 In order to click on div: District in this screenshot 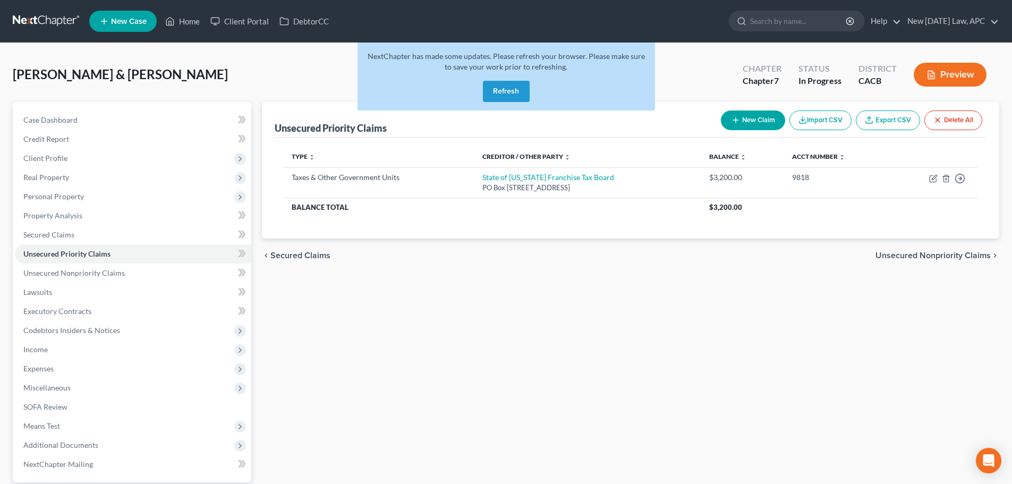, I will do `click(878, 69)`.